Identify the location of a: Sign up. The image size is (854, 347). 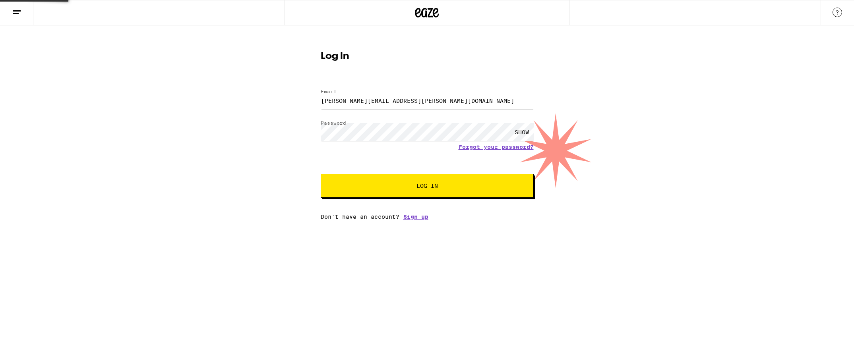
(416, 217).